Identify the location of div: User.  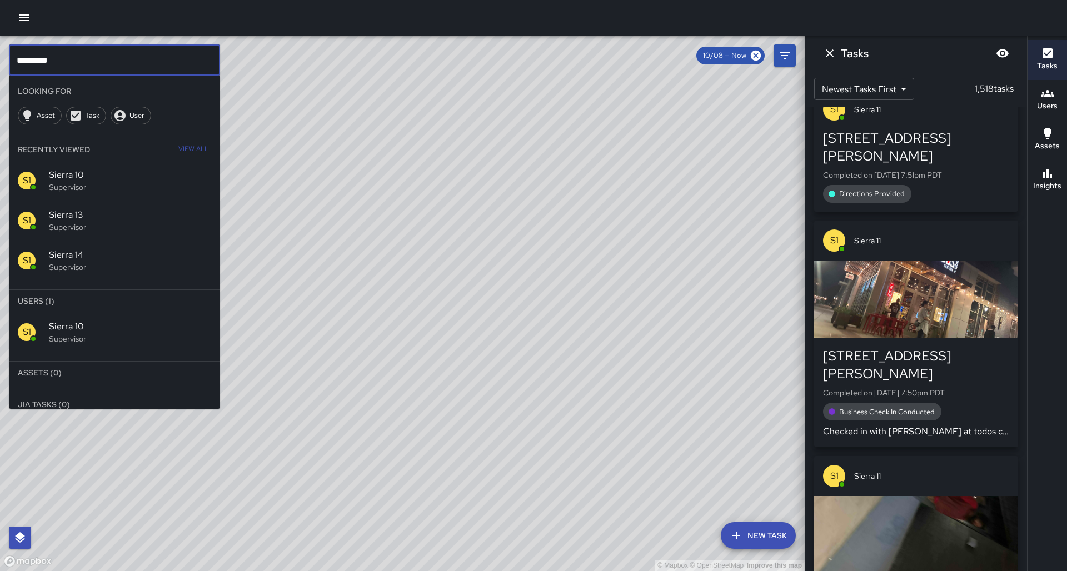
(131, 116).